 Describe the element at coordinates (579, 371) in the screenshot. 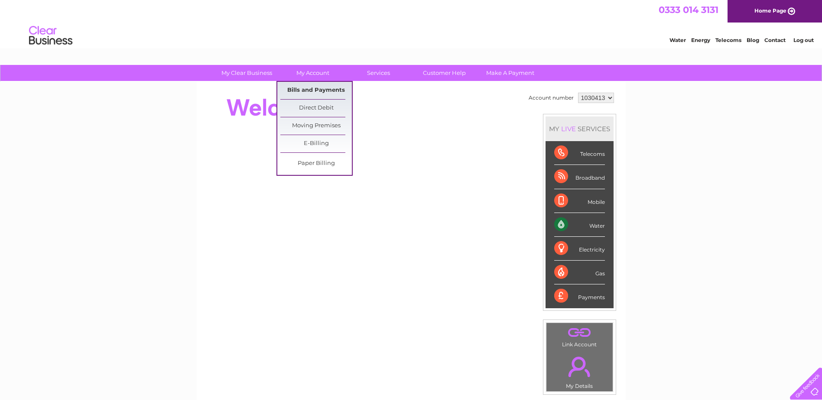

I see `td: My Details` at that location.